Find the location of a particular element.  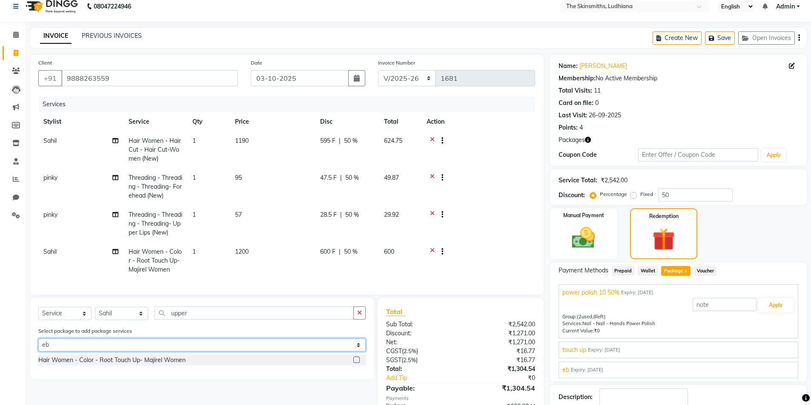

div: 11 is located at coordinates (597, 91).